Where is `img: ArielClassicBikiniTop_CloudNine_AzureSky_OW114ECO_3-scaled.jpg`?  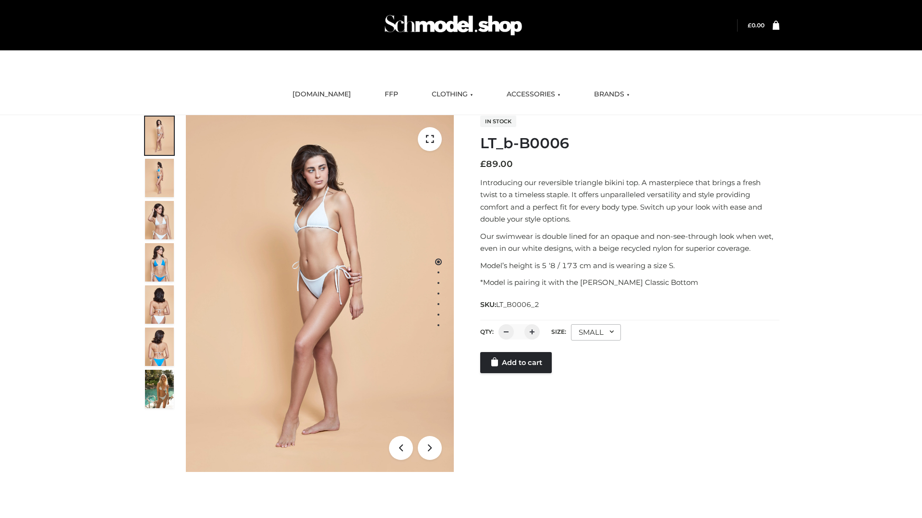
img: ArielClassicBikiniTop_CloudNine_AzureSky_OW114ECO_3-scaled.jpg is located at coordinates (159, 220).